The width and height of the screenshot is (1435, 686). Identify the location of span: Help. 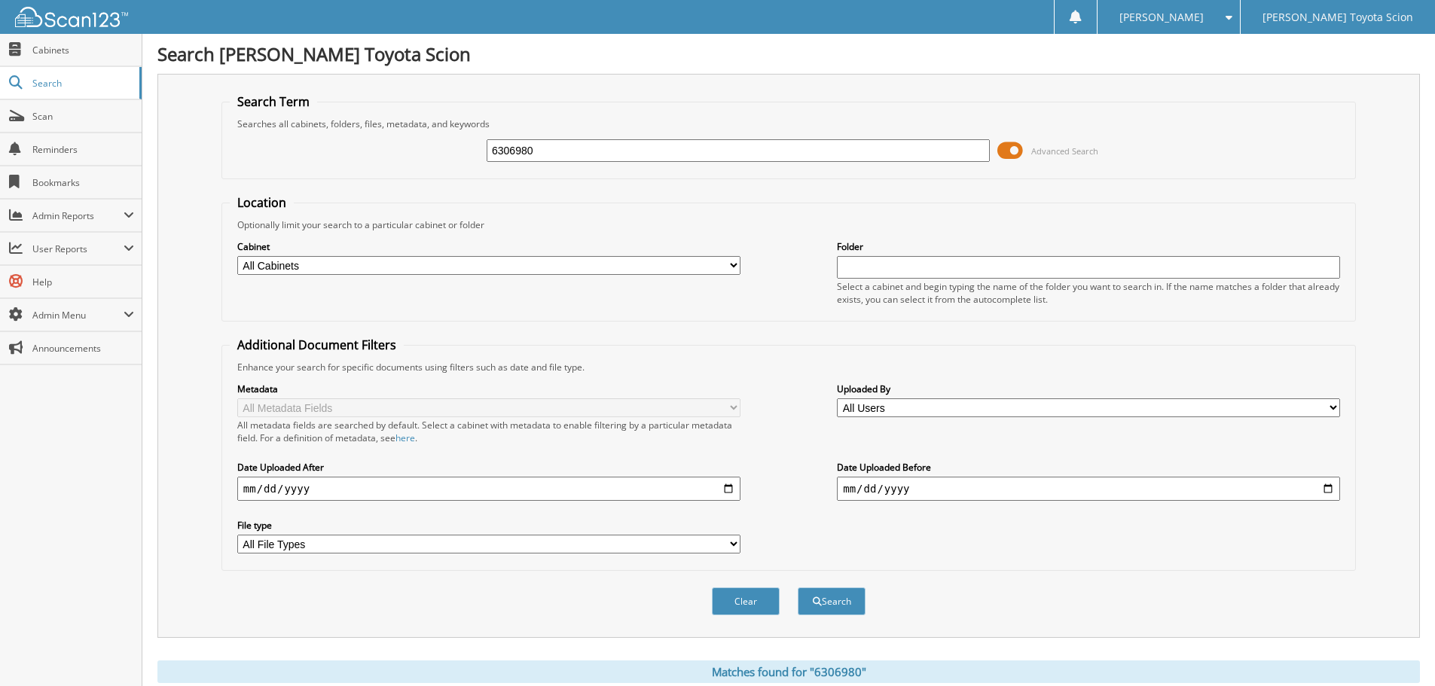
(83, 282).